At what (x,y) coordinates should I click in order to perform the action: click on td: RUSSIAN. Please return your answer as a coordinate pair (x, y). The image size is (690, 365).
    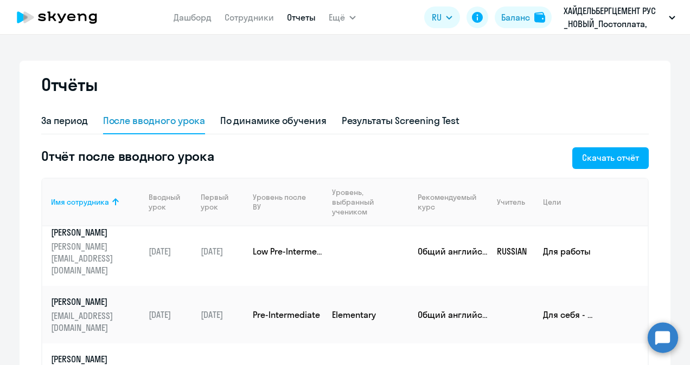
    Looking at the image, I should click on (511, 252).